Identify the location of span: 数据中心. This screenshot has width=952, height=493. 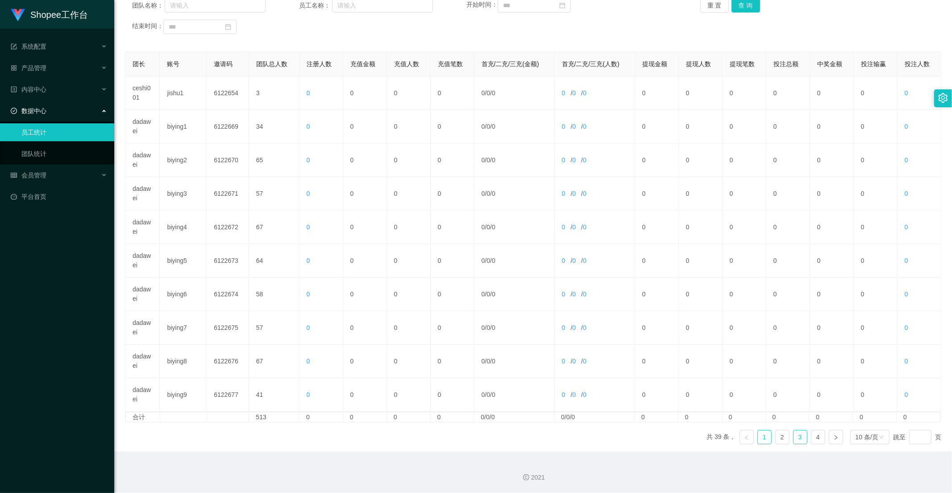
(29, 111).